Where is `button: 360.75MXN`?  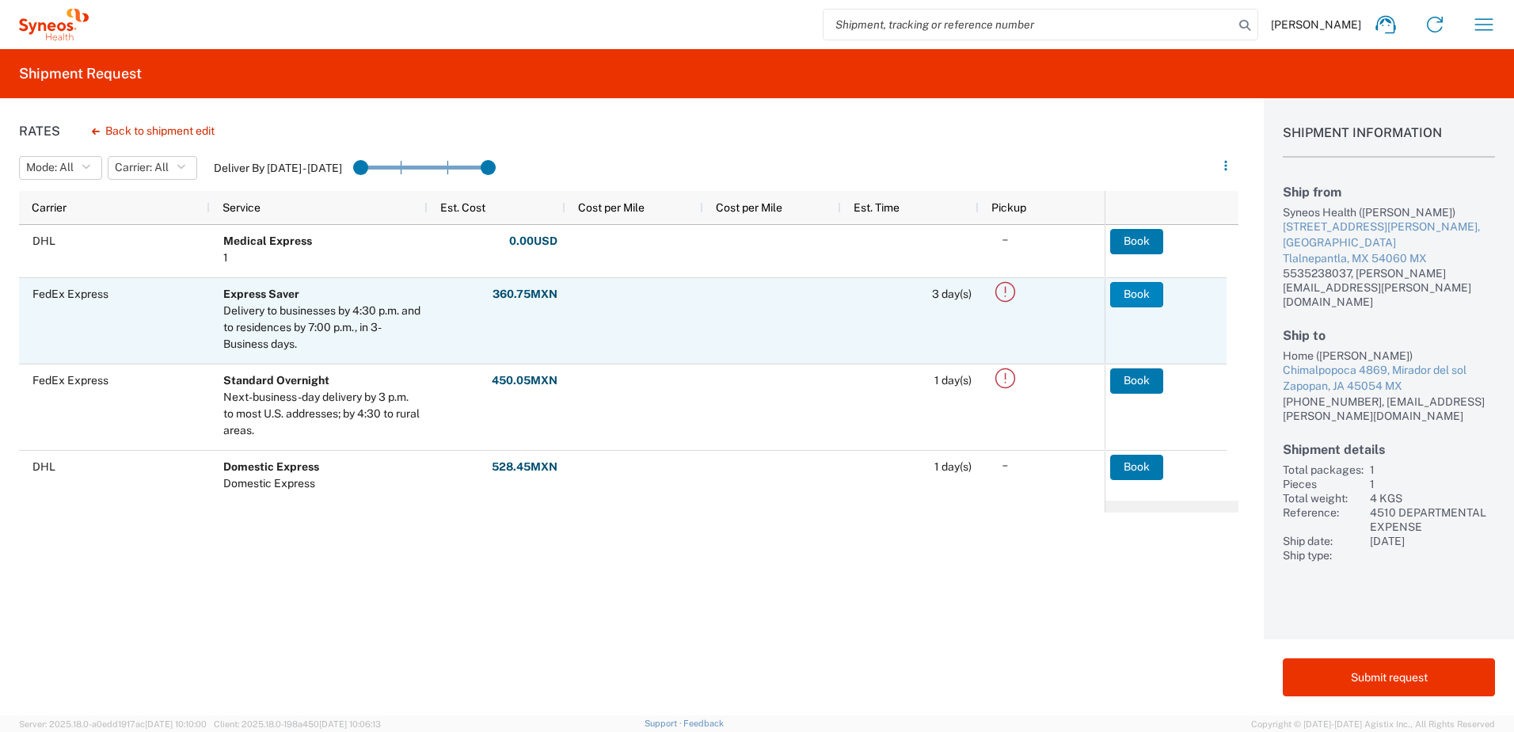
button: 360.75MXN is located at coordinates (525, 295).